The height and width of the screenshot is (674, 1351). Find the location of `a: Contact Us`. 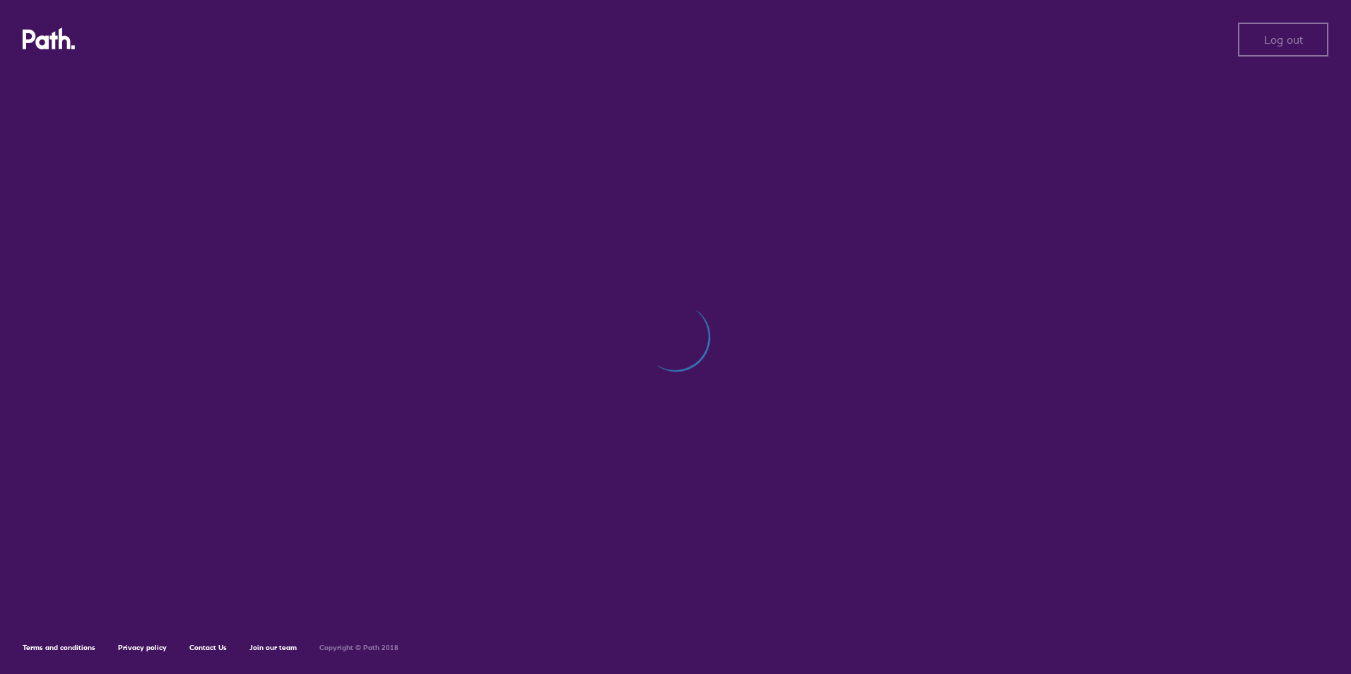

a: Contact Us is located at coordinates (208, 647).